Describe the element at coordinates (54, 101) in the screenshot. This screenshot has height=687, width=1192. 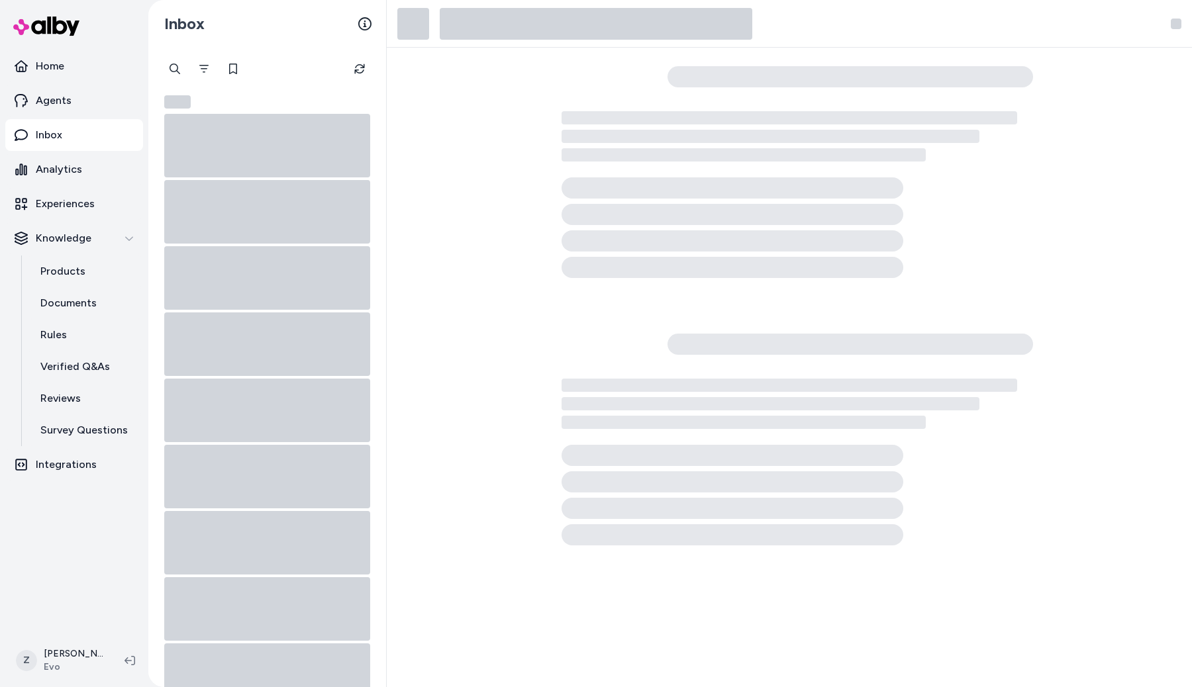
I see `p: Agents` at that location.